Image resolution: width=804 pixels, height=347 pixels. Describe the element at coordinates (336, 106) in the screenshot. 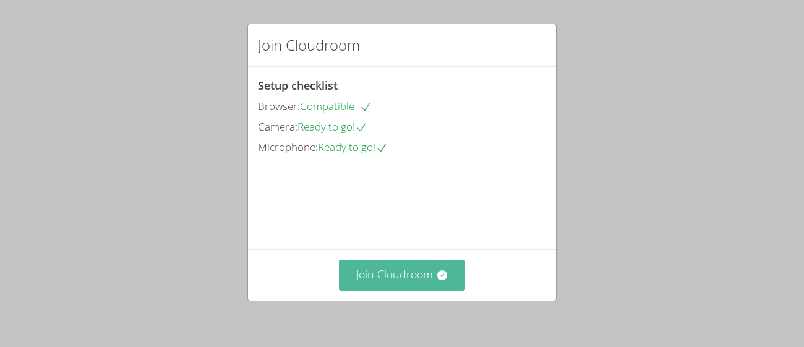

I see `span: Compatible` at that location.